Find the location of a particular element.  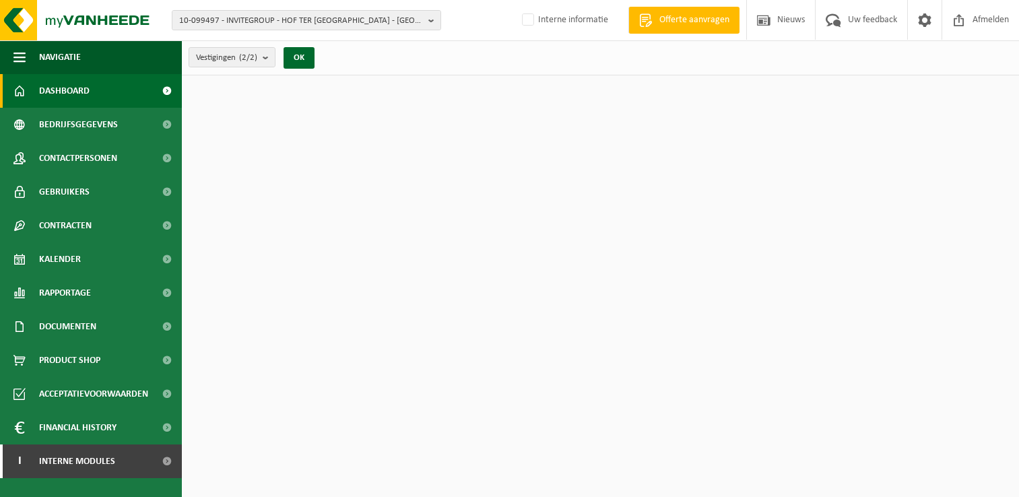

a: Offerte aanvragen is located at coordinates (684, 20).